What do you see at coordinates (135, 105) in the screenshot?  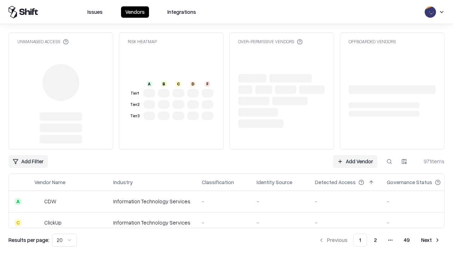 I see `div: Tier 2` at bounding box center [135, 105].